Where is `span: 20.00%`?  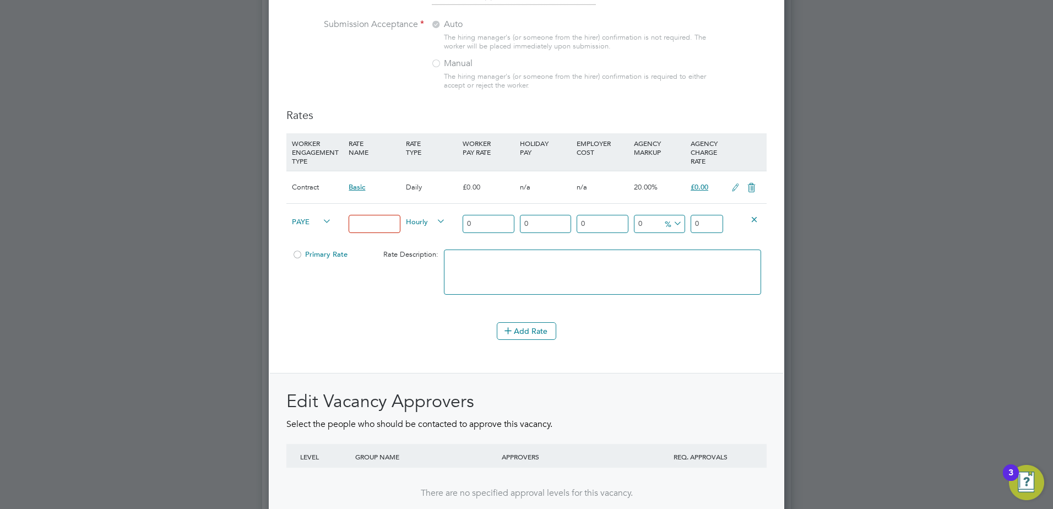
span: 20.00% is located at coordinates (645, 187).